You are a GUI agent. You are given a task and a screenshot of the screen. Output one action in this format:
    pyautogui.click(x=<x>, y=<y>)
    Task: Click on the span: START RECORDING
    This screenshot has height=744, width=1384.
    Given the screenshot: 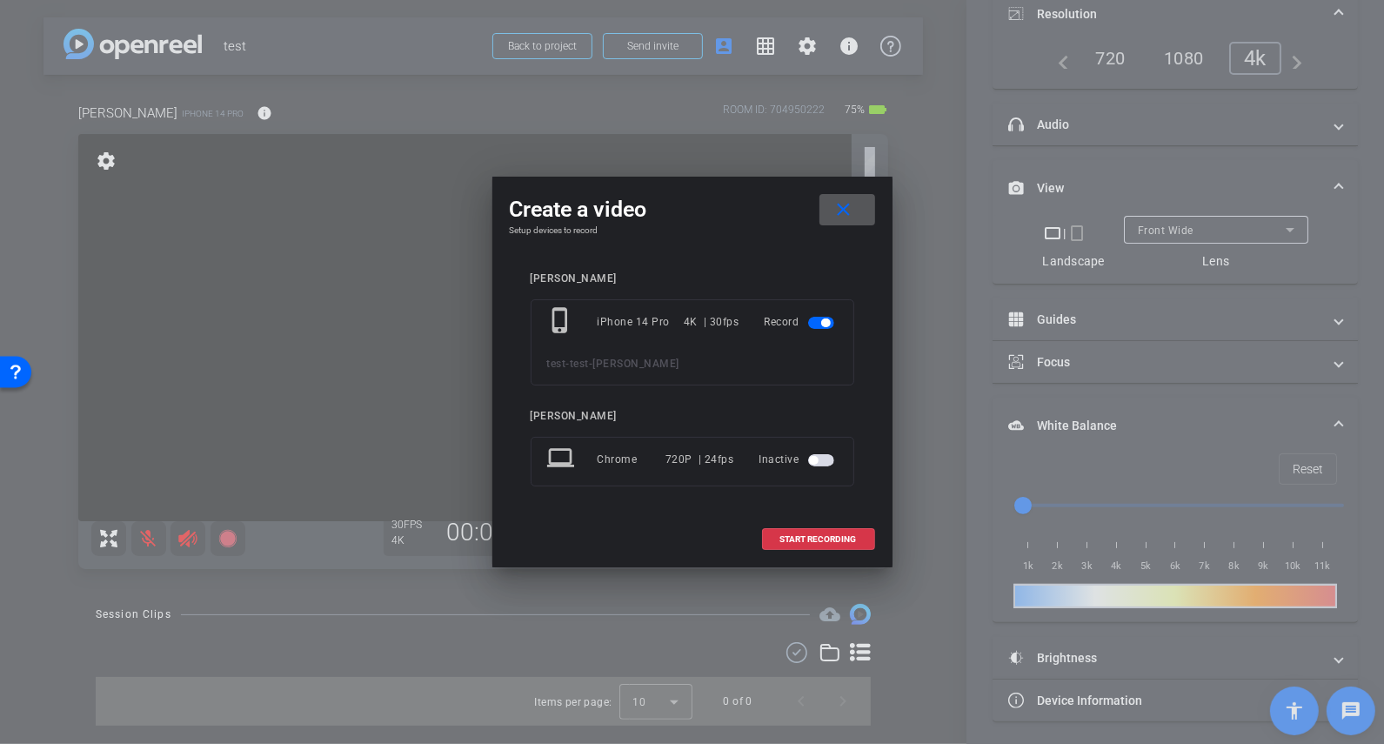 What is the action you would take?
    pyautogui.click(x=818, y=539)
    